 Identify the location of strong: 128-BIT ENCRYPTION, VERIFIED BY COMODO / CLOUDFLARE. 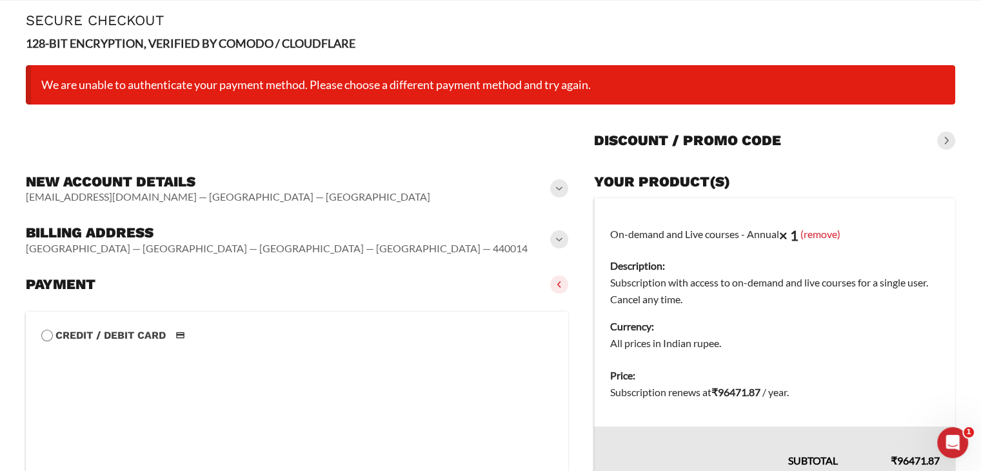
(190, 43).